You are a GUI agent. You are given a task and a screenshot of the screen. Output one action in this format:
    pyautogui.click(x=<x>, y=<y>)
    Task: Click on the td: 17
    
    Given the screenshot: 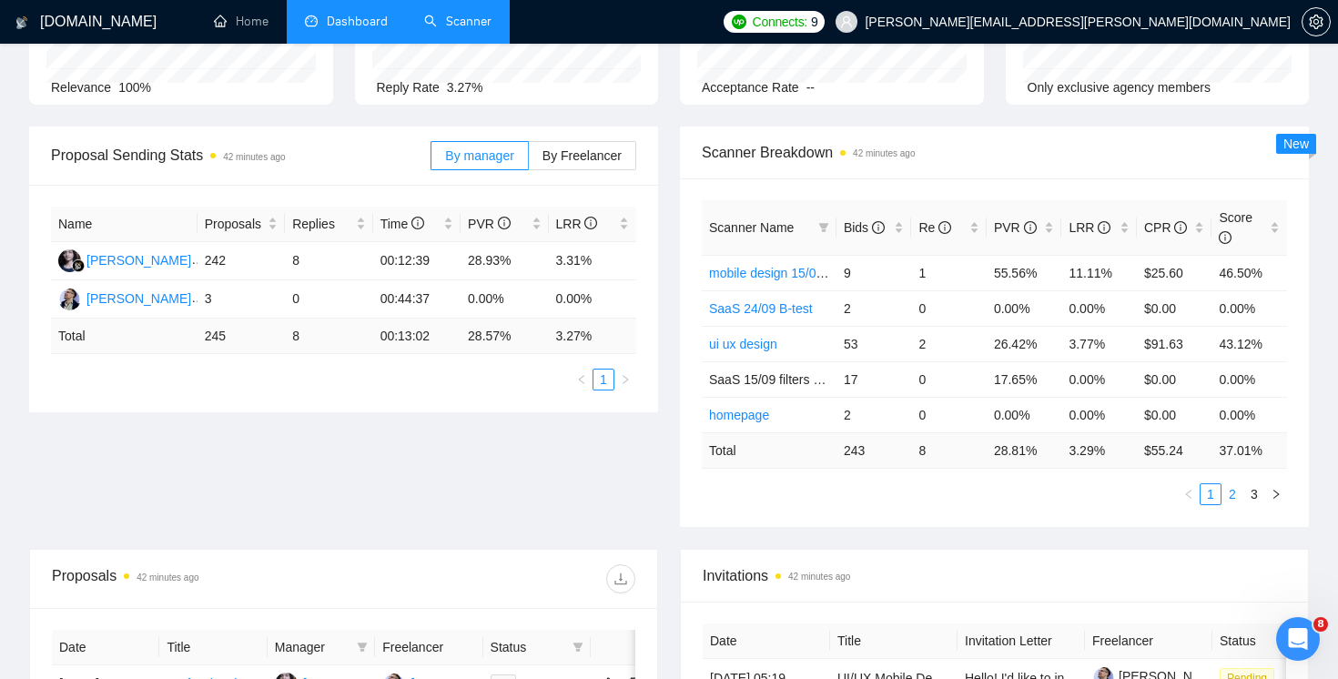 What is the action you would take?
    pyautogui.click(x=874, y=379)
    